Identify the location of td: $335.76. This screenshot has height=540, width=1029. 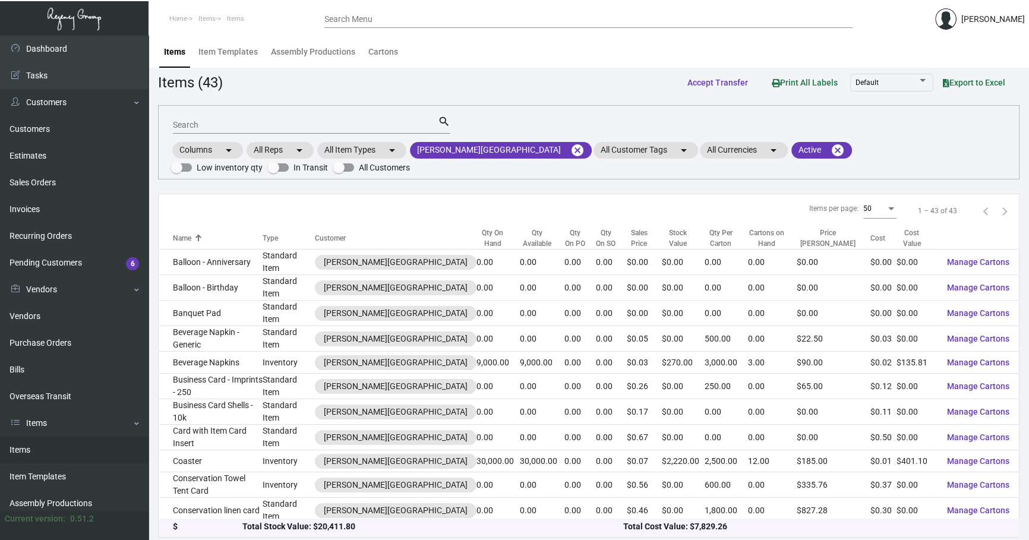
(834, 485).